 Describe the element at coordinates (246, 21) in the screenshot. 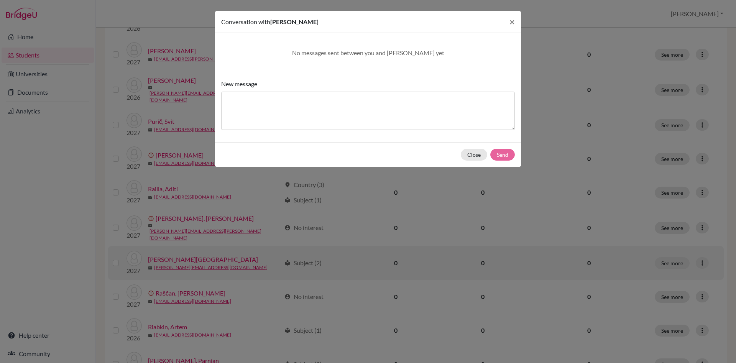

I see `span: Conversation with` at that location.